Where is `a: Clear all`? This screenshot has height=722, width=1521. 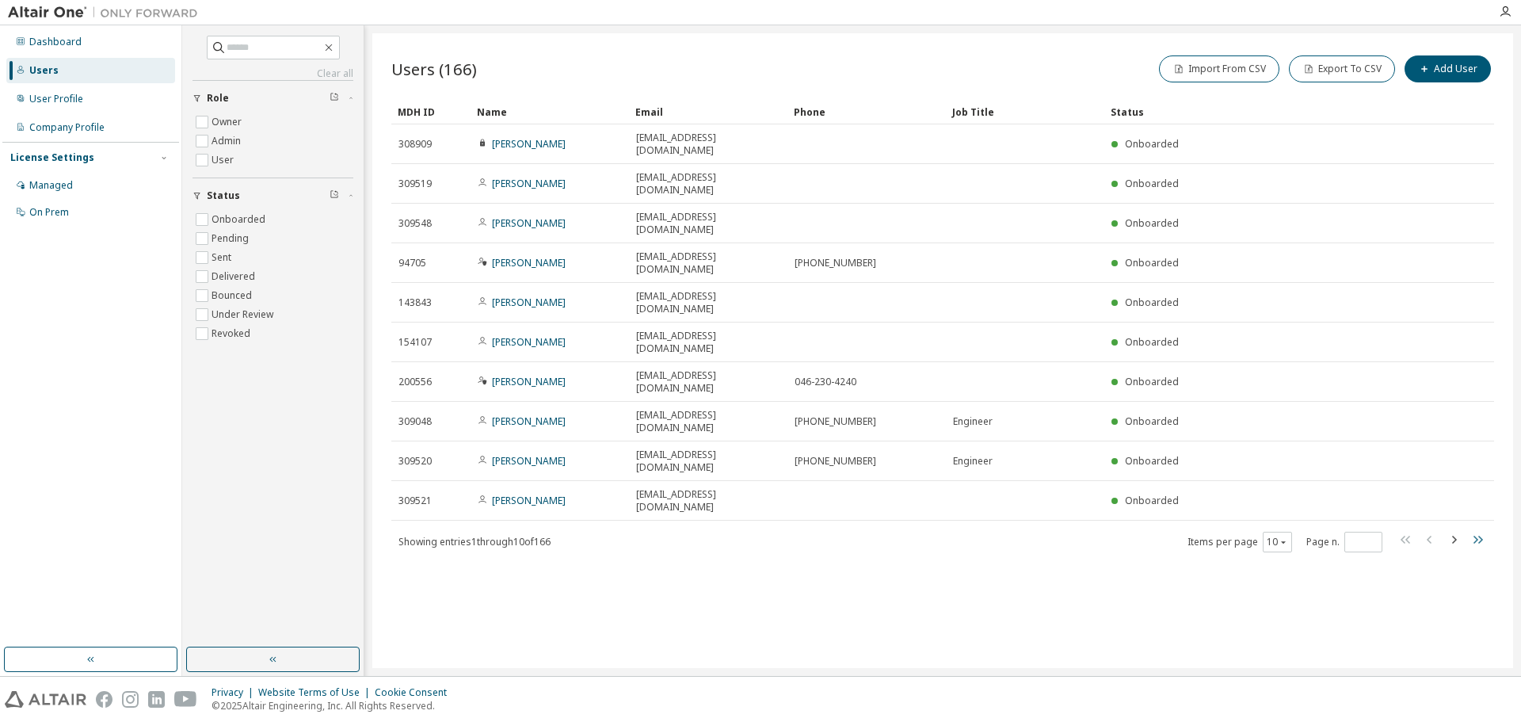 a: Clear all is located at coordinates (273, 74).